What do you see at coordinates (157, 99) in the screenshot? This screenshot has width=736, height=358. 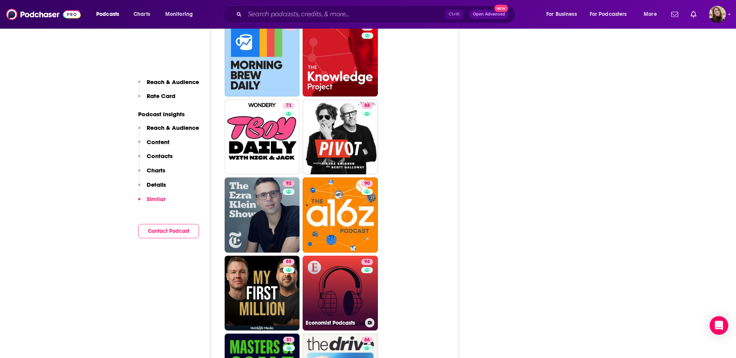 I see `button: Rate Card` at bounding box center [157, 99].